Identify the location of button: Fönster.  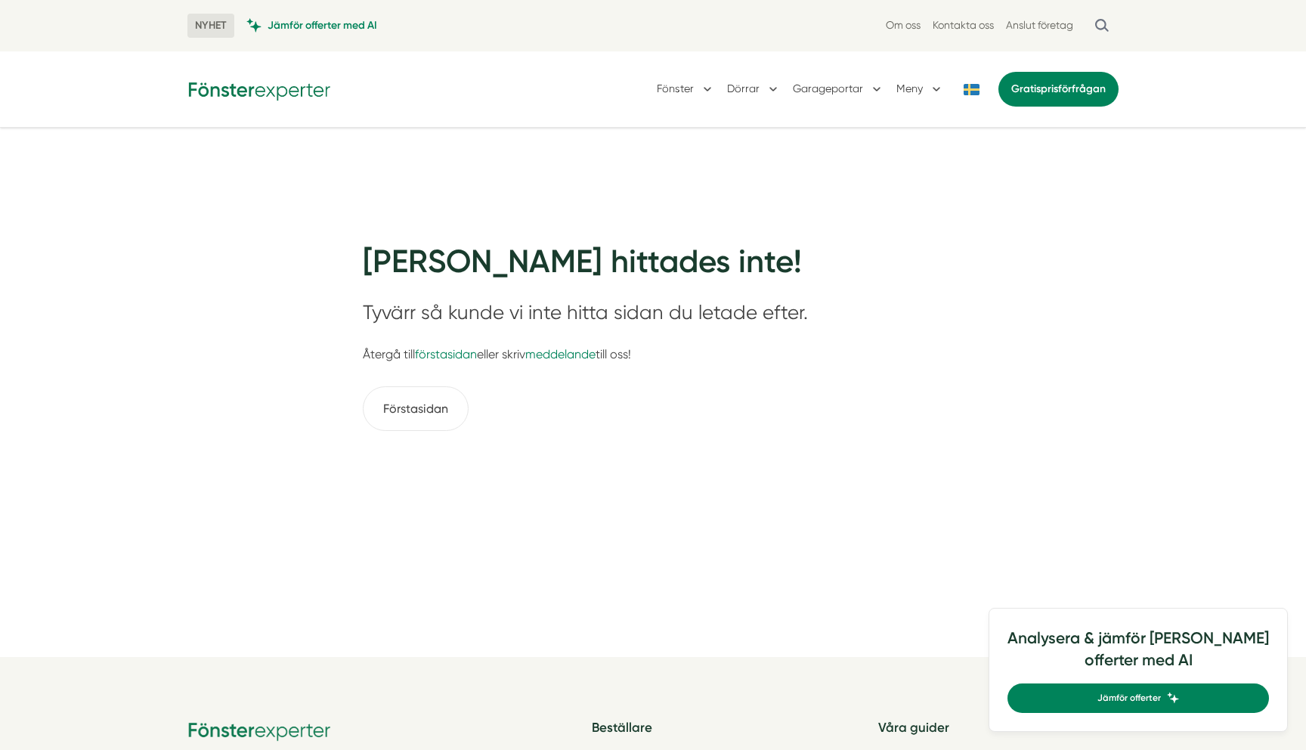
(686, 89).